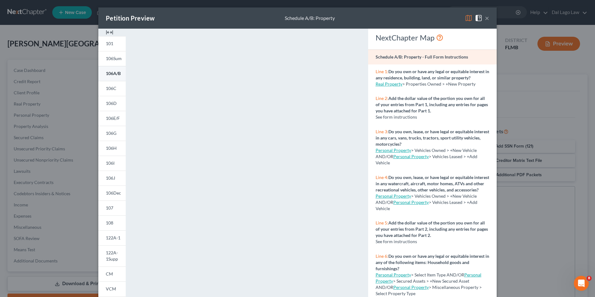  I want to click on a: 122A-1Supp, so click(112, 256).